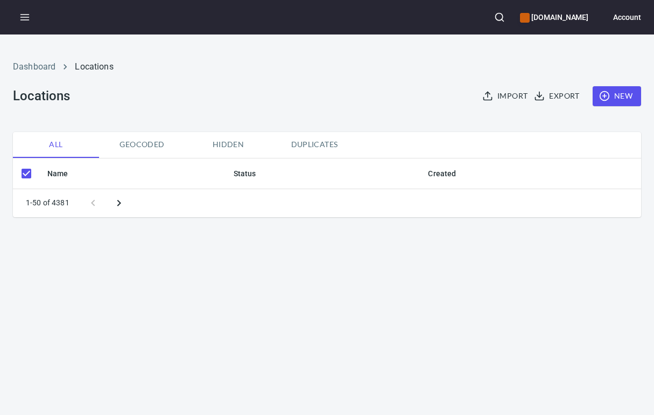  I want to click on div: Manage your apps, so click(554, 17).